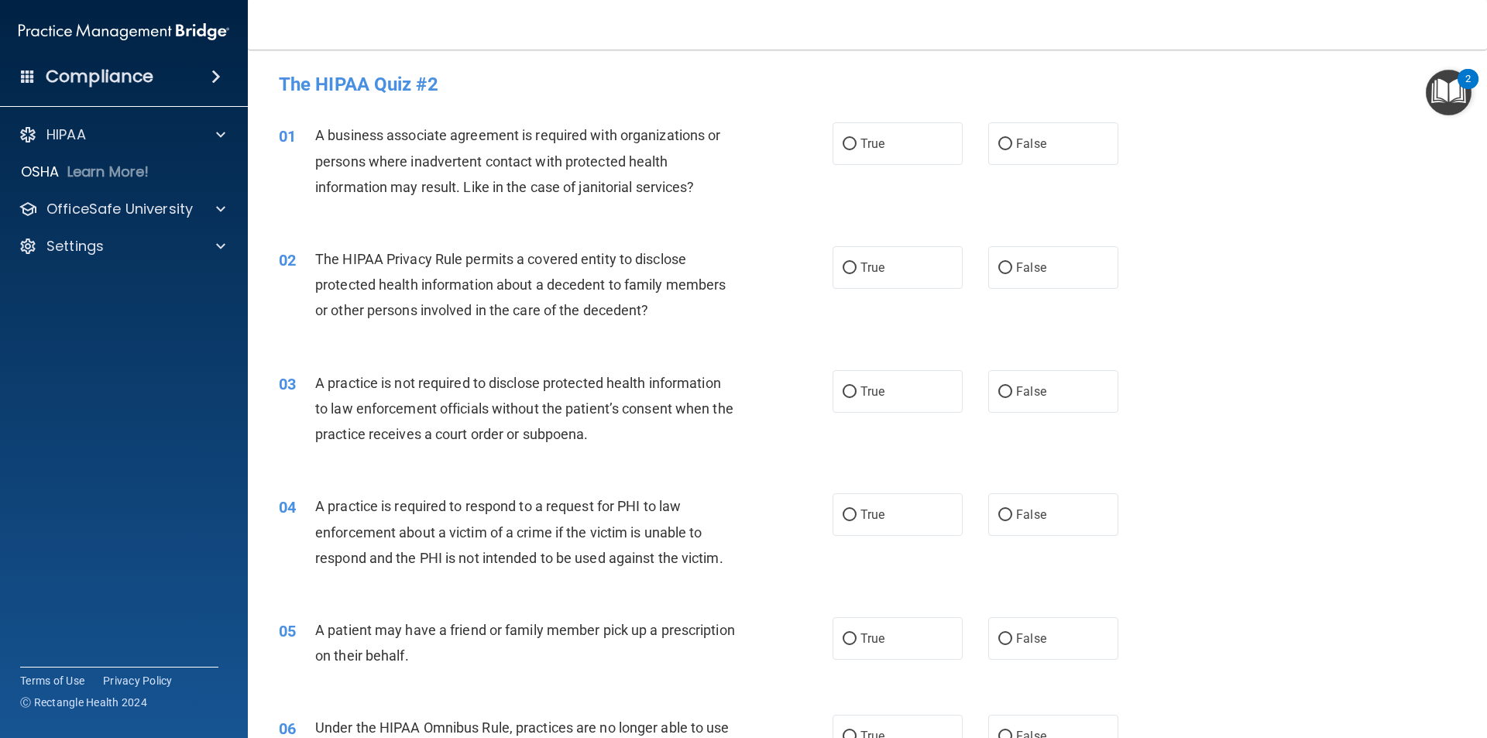 The image size is (1487, 738). Describe the element at coordinates (517, 160) in the screenshot. I see `span: A business associate agreement is required with organizations or persons where inadvertent contac...` at that location.